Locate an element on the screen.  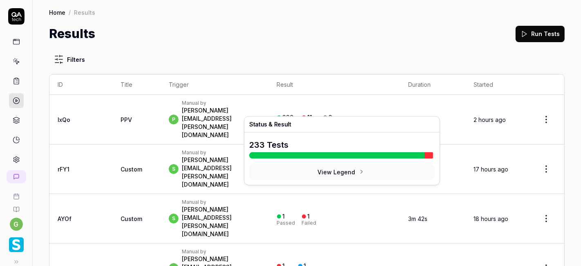
a: AYOf is located at coordinates (65, 218).